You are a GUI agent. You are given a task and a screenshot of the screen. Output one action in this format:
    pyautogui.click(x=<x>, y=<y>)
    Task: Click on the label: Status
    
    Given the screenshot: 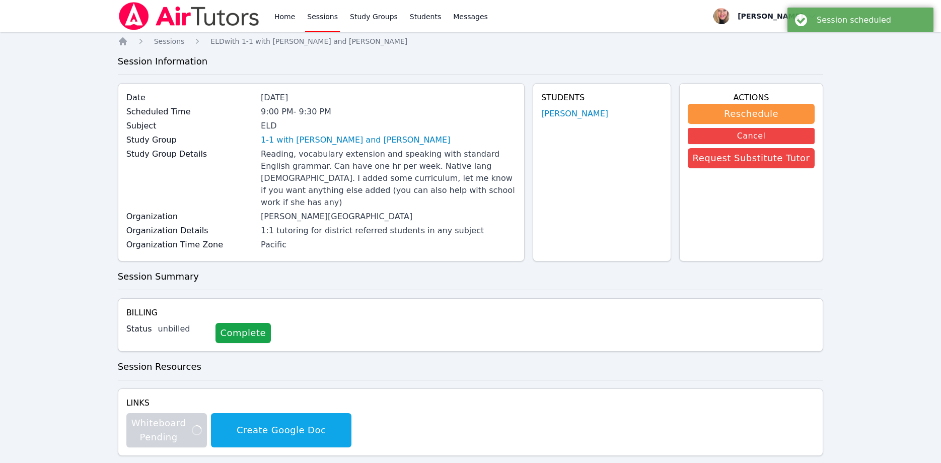 What is the action you would take?
    pyautogui.click(x=139, y=329)
    